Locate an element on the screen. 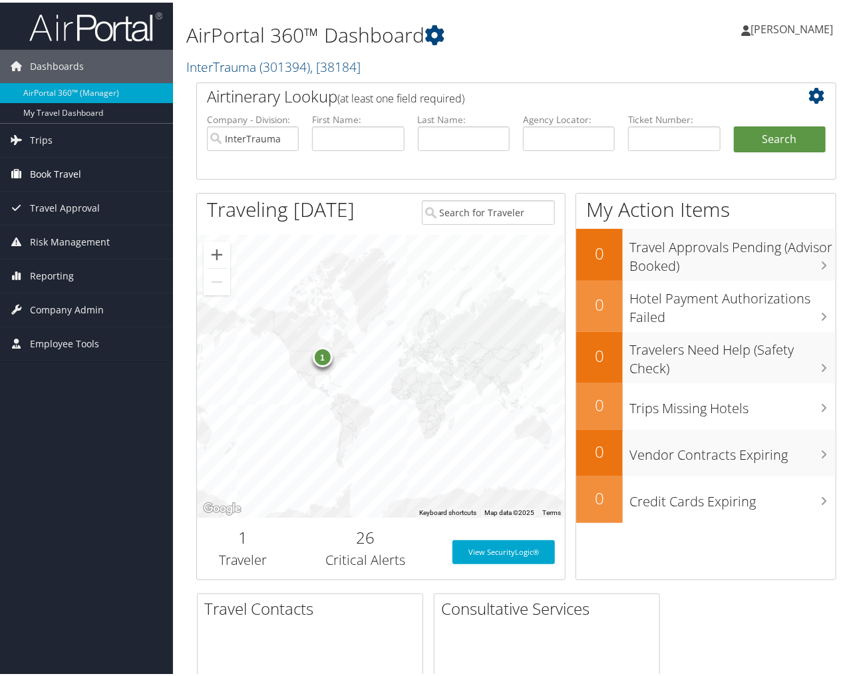 The width and height of the screenshot is (853, 676). button: Keyboard shortcuts is located at coordinates (448, 511).